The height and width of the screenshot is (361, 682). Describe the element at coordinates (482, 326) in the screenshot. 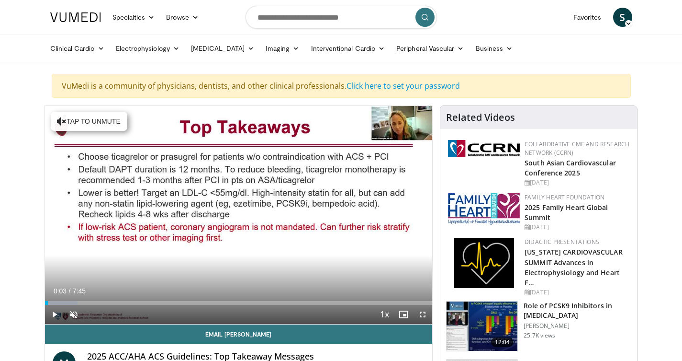

I see `img: 3346fd73-c5f9-4d1f-bb16-7b1903aae427.150x105_q85_crop-smart_upscale.jpg` at that location.